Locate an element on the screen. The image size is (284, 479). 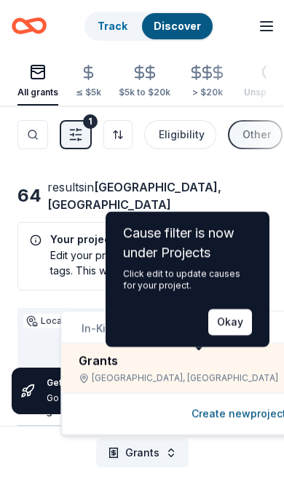
button: Grants is located at coordinates (142, 453).